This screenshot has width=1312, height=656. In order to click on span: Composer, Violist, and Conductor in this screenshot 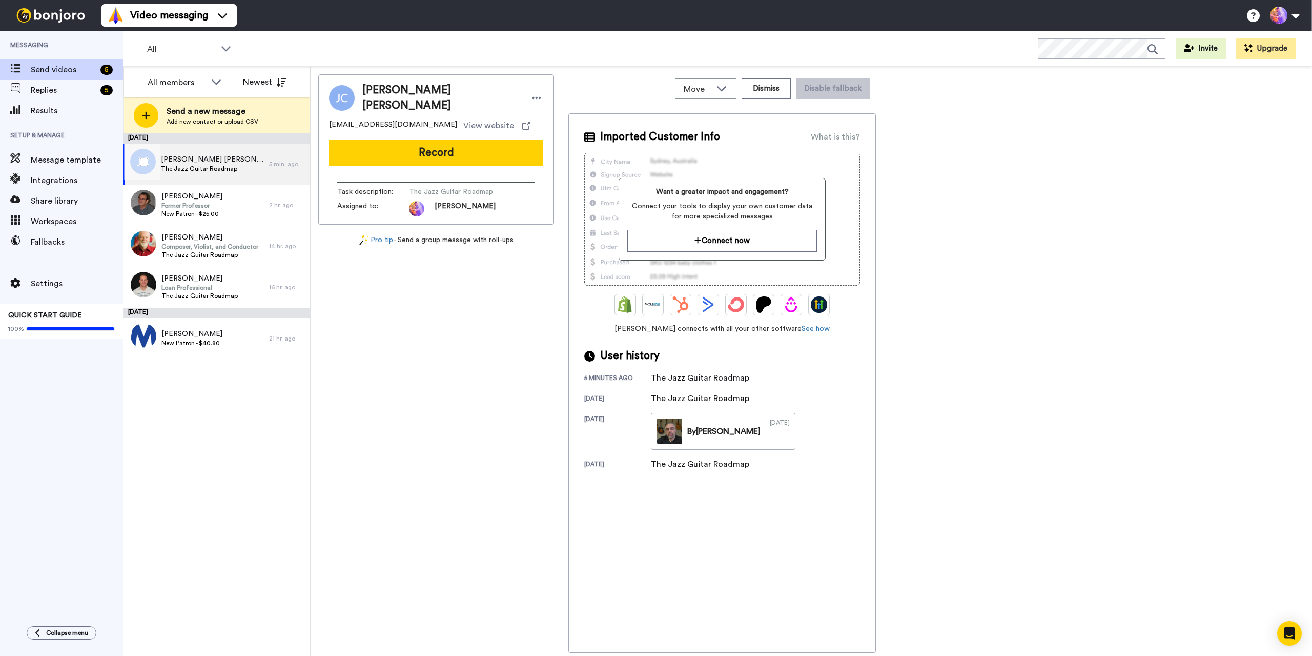, I will do `click(210, 247)`.